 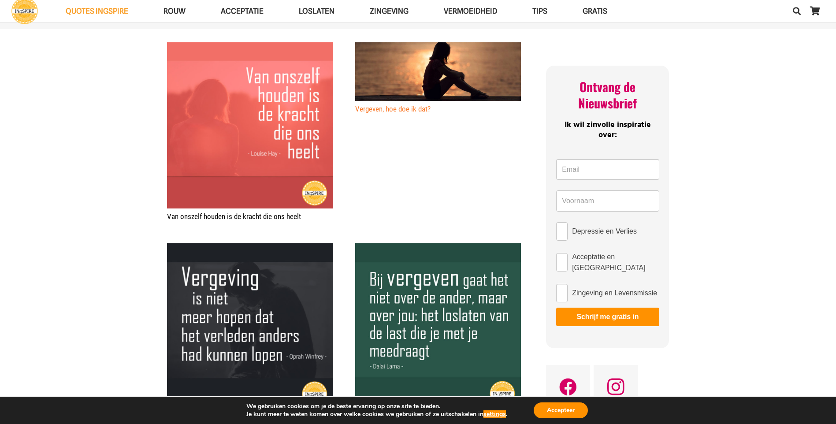 I want to click on span: Depressie en Verlies, so click(x=604, y=231).